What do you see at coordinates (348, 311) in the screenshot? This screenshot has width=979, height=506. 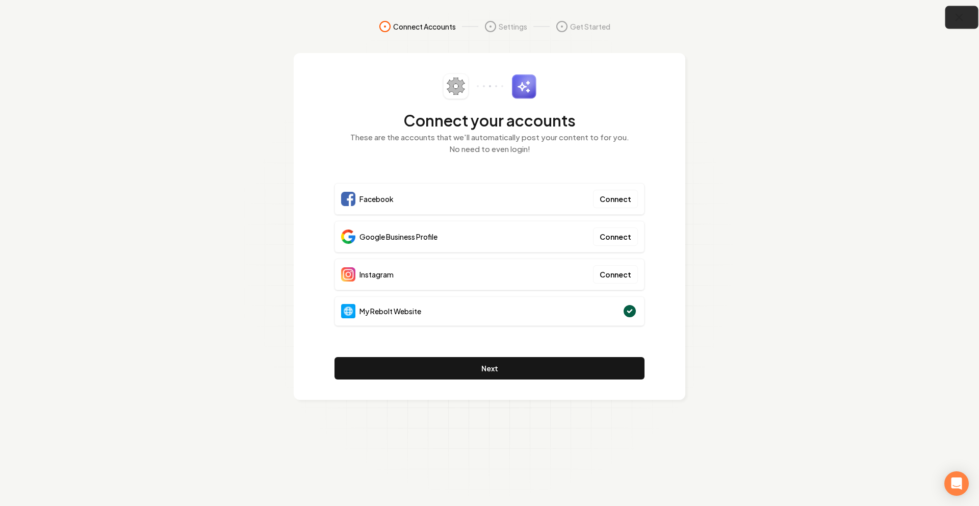 I see `img: Website` at bounding box center [348, 311].